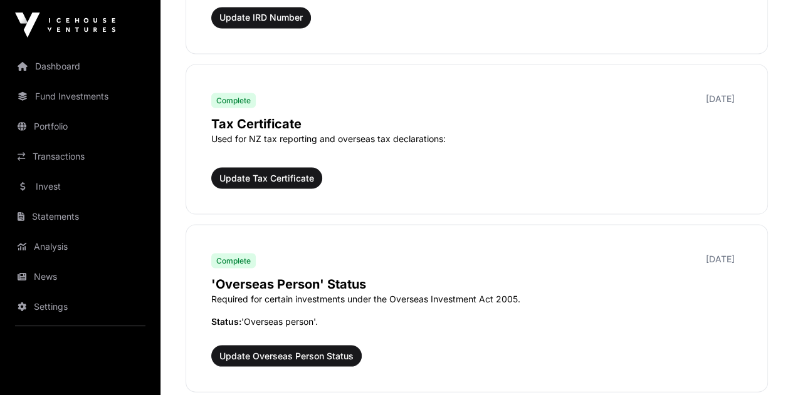 This screenshot has height=395, width=793. I want to click on a: Update Tax Certificate, so click(266, 178).